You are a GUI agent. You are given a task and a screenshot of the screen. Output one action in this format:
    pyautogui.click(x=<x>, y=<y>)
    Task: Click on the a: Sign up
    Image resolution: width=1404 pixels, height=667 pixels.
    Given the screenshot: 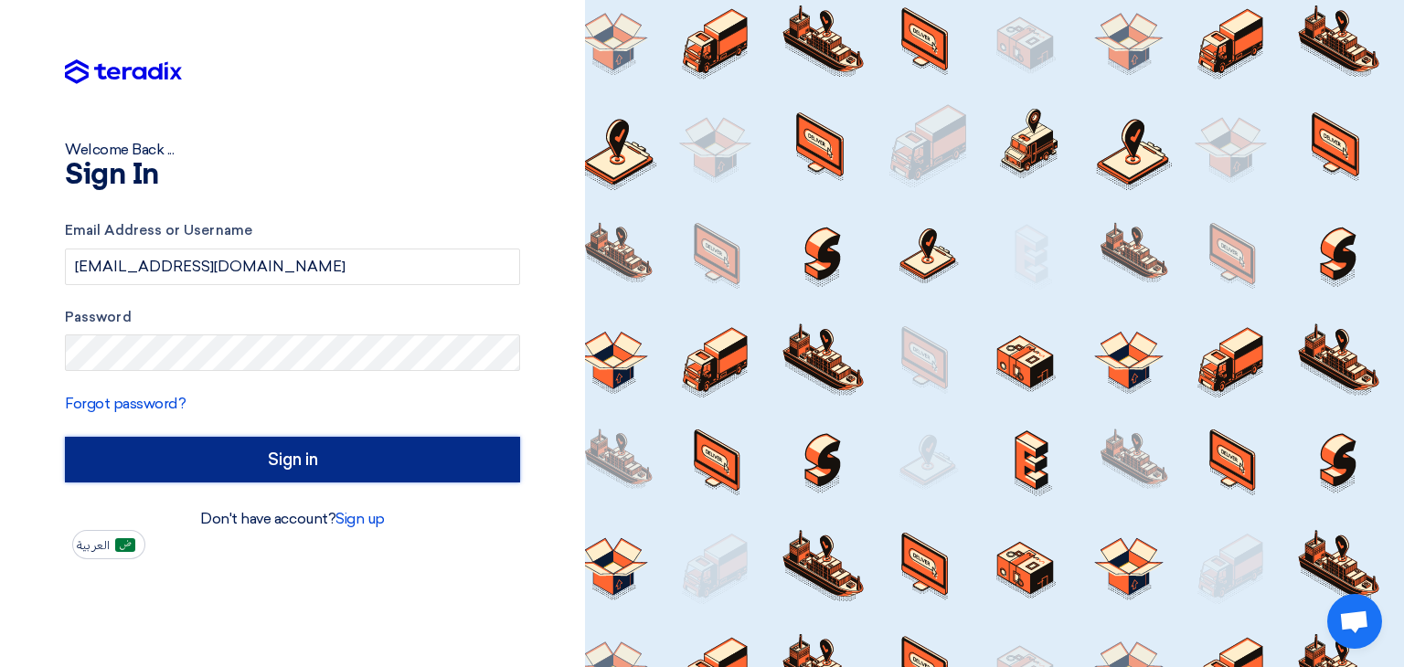 What is the action you would take?
    pyautogui.click(x=360, y=518)
    